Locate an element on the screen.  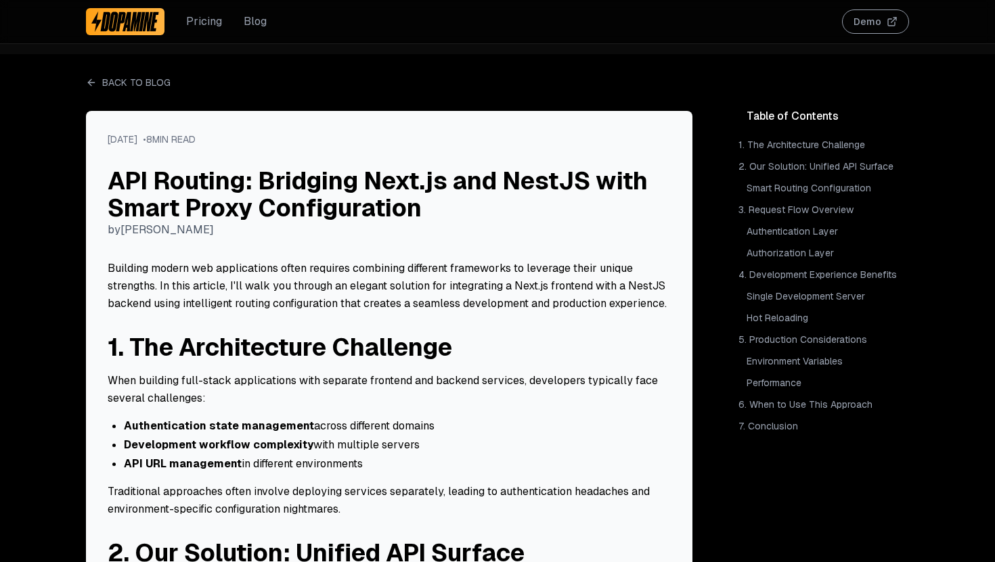
a: Blog is located at coordinates (255, 22).